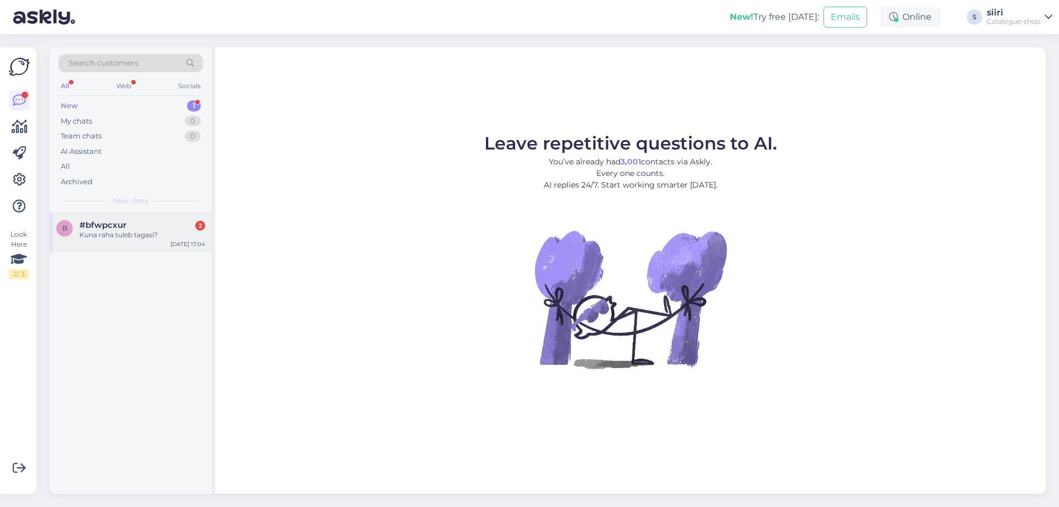 The image size is (1059, 507). I want to click on div: Kuna raha tuleb tagasi?, so click(142, 235).